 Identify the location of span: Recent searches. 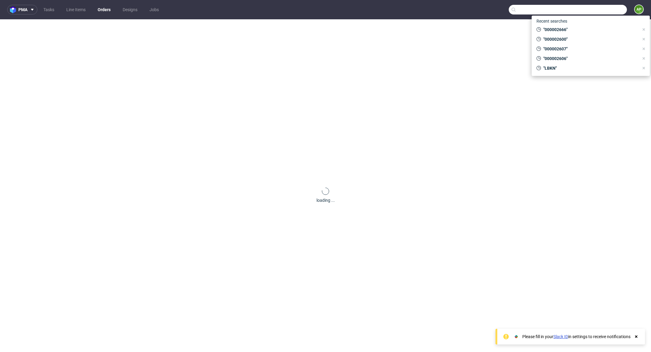
(552, 21).